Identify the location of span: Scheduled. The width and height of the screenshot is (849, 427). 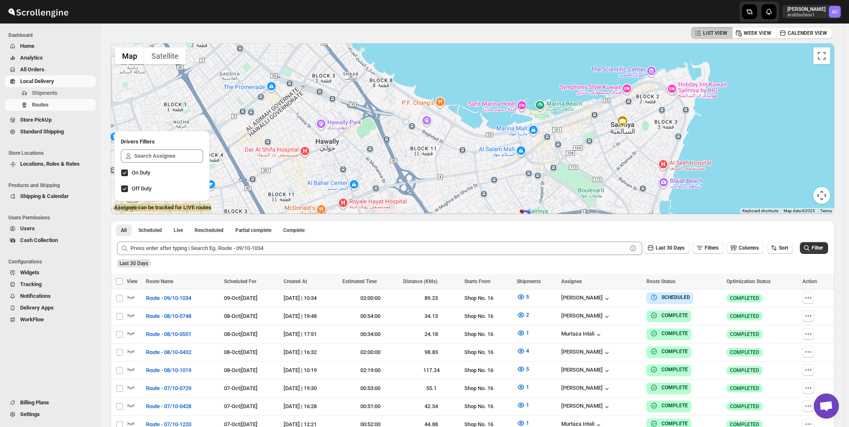
(150, 230).